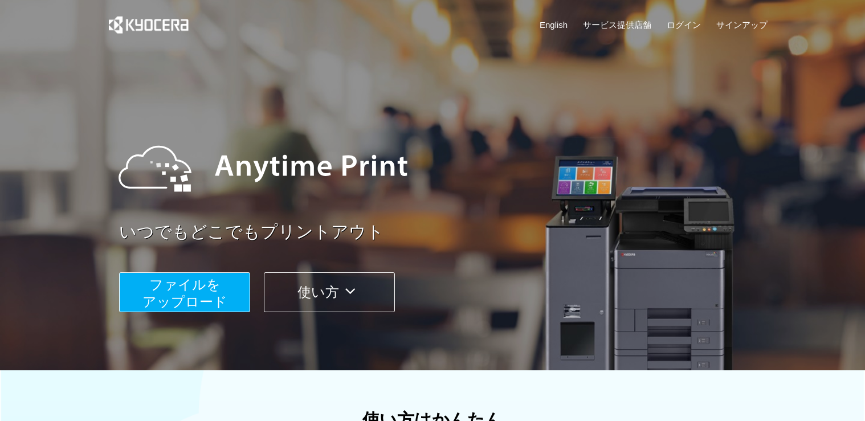 Image resolution: width=865 pixels, height=421 pixels. Describe the element at coordinates (684, 24) in the screenshot. I see `a: ログイン` at that location.